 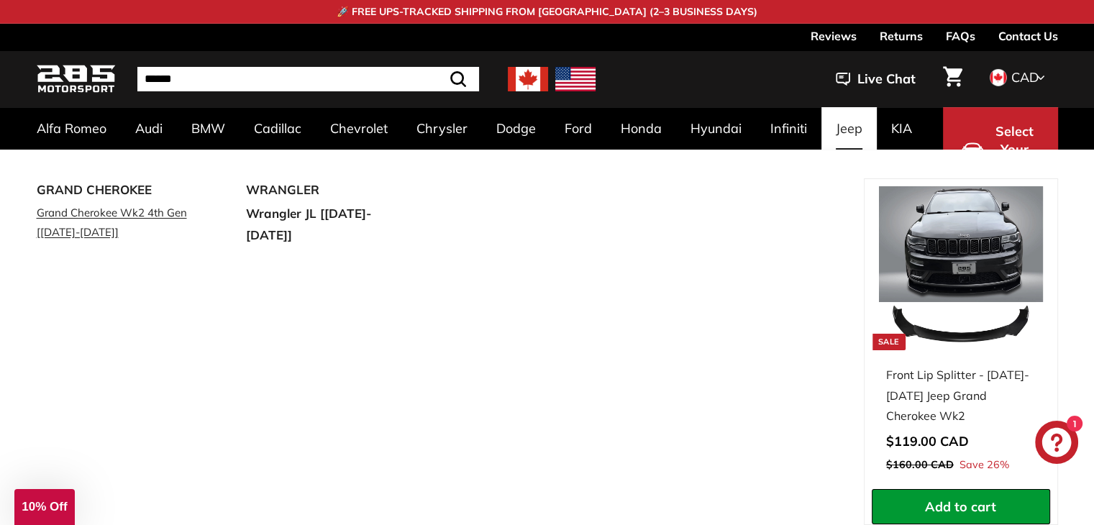 I want to click on a: Infiniti, so click(x=788, y=128).